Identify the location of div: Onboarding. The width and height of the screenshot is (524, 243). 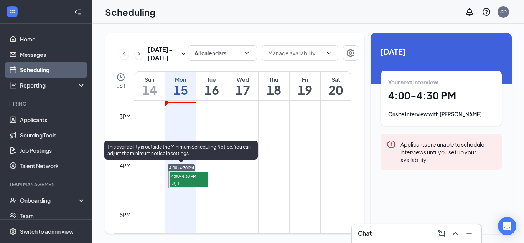
(50, 200).